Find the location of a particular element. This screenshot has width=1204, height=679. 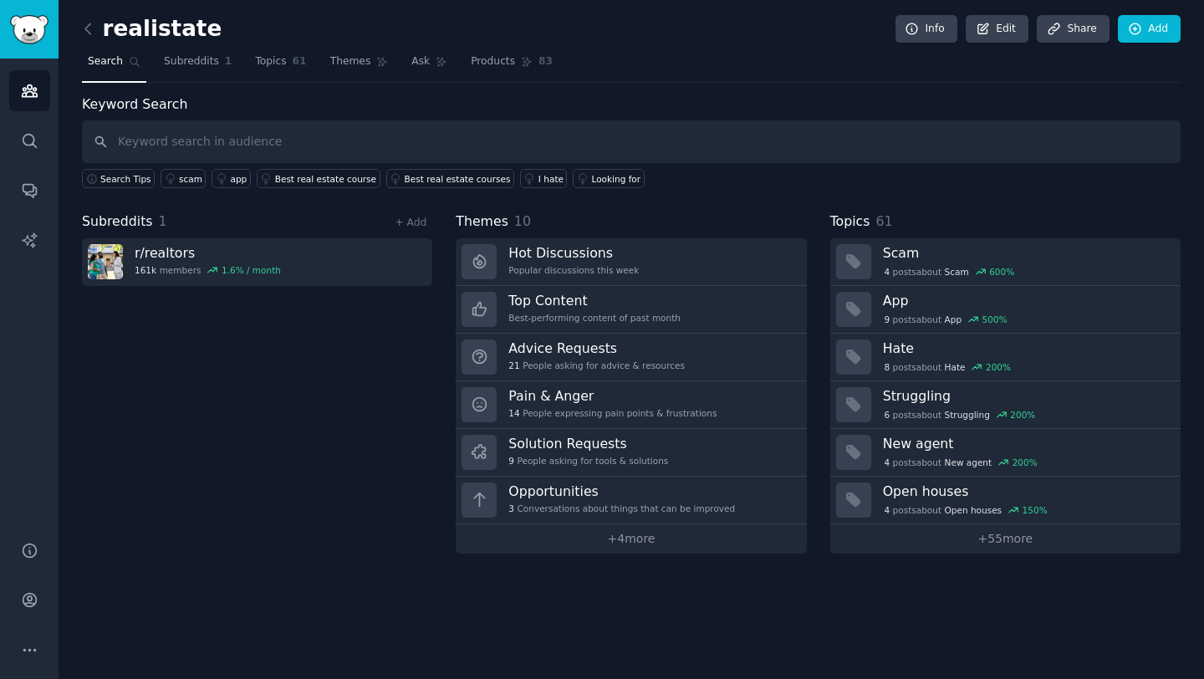

span: 6 is located at coordinates (886, 415).